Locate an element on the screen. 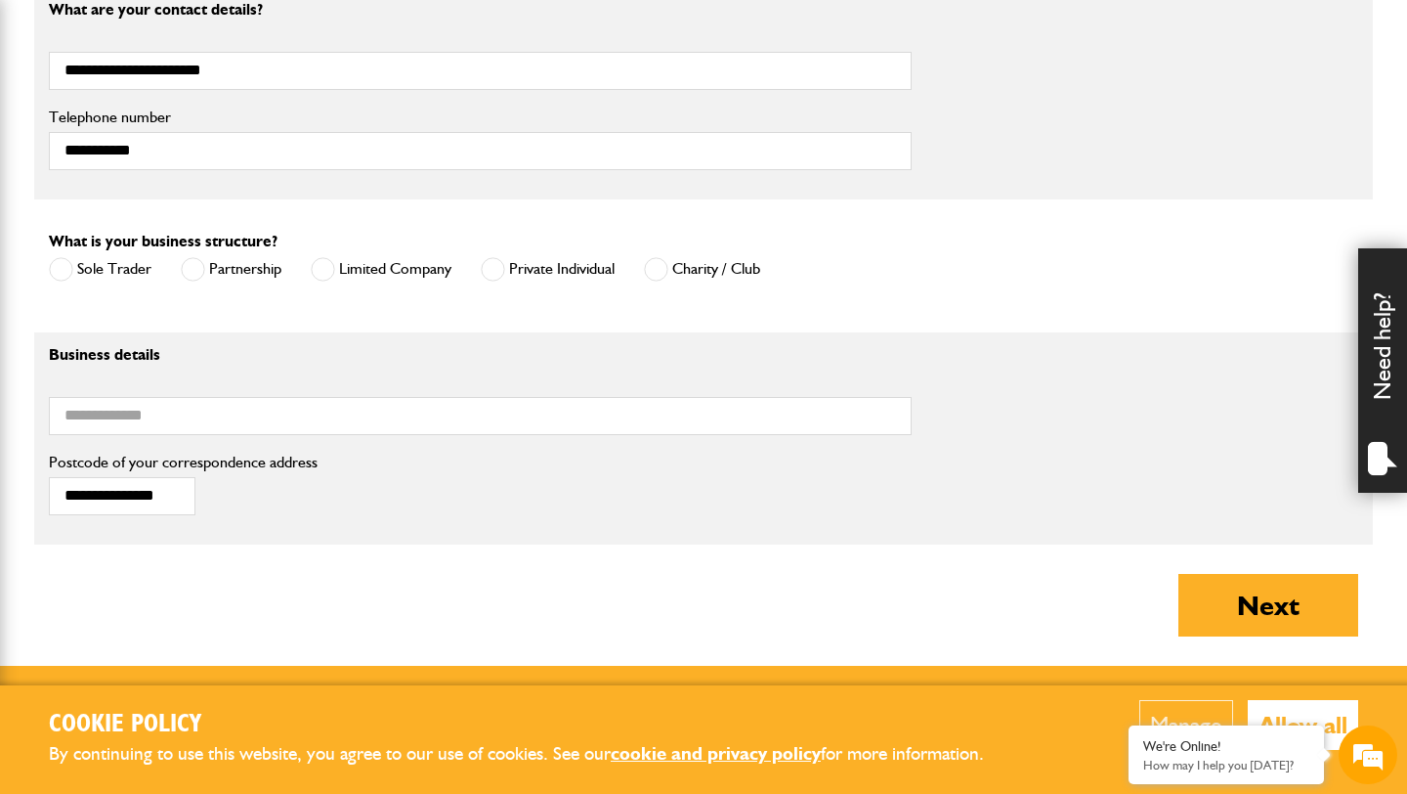  label: Sole Trader is located at coordinates (100, 269).